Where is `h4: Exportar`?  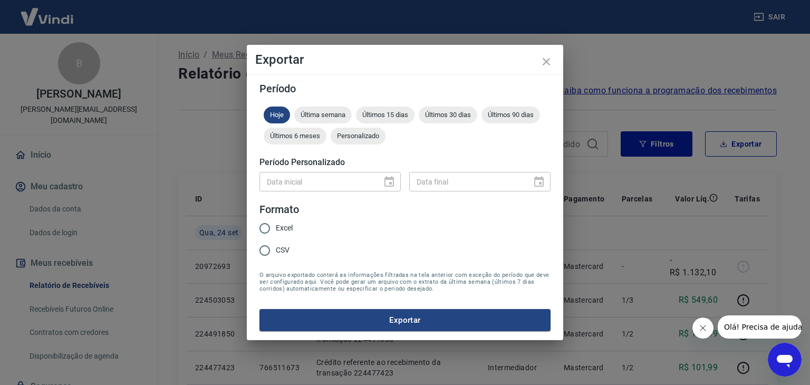 h4: Exportar is located at coordinates (405, 60).